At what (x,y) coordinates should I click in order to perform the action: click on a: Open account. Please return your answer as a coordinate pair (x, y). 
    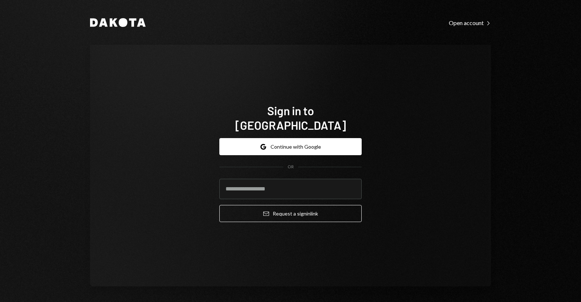
    Looking at the image, I should click on (470, 23).